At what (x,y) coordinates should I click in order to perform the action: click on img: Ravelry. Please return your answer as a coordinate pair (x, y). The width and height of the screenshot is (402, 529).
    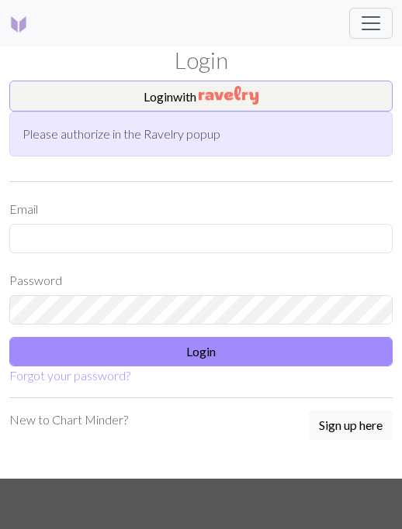
    Looking at the image, I should click on (228, 95).